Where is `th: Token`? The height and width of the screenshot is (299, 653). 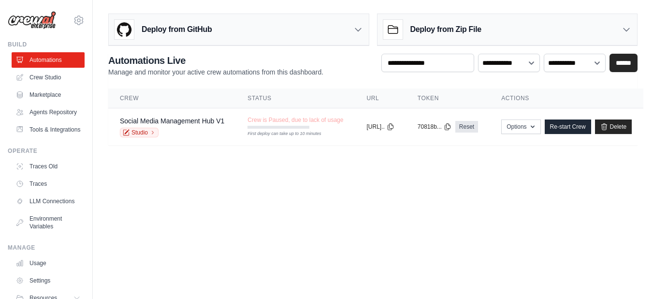
th: Token is located at coordinates (447, 98).